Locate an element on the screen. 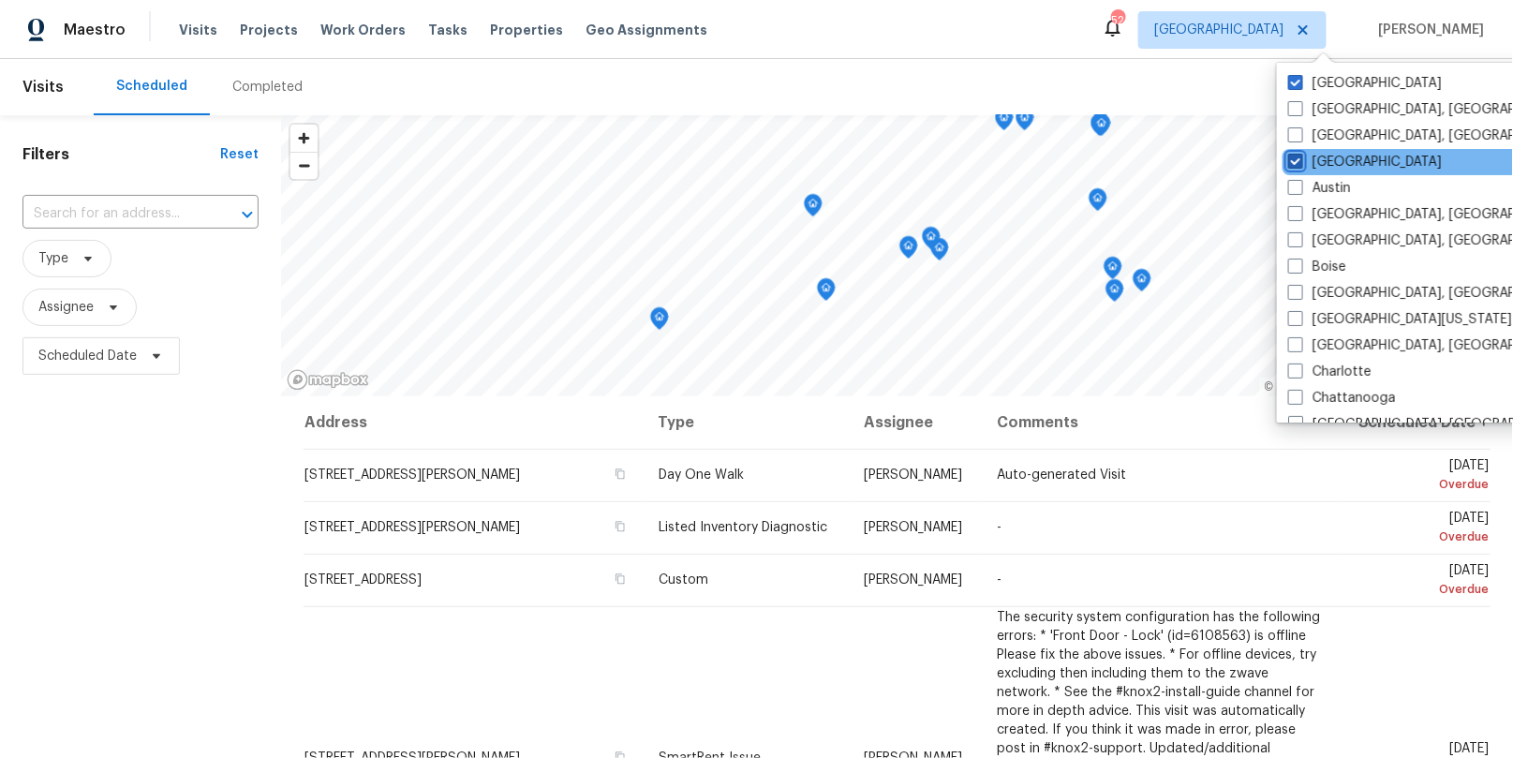 The width and height of the screenshot is (1513, 758). div: Scheduled is located at coordinates (152, 86).